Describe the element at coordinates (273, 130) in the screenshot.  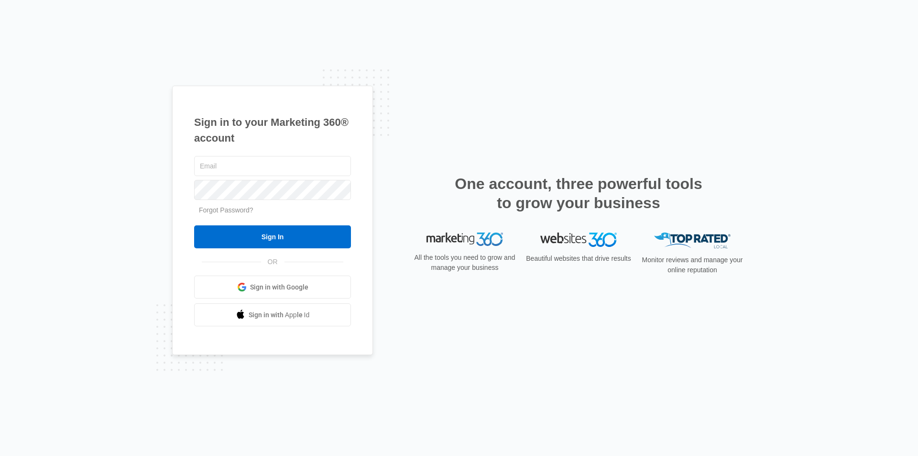
I see `h1: Sign in to your Marketing 360® account` at that location.